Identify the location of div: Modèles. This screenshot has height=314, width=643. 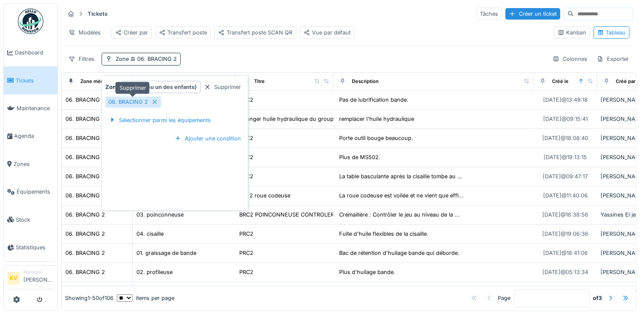
(85, 32).